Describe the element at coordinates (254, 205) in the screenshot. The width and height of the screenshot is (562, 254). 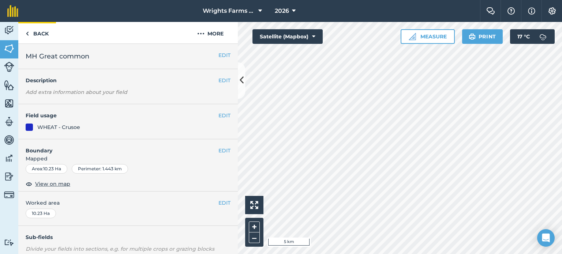
I see `img: Four arrows, one pointing top left, one top right, one bottom right and the last bottom left` at that location.